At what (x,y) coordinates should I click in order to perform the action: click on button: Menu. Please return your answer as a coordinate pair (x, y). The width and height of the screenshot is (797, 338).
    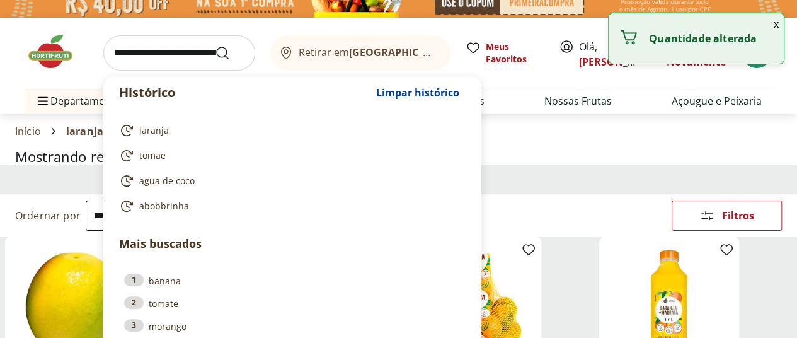
    Looking at the image, I should click on (43, 101).